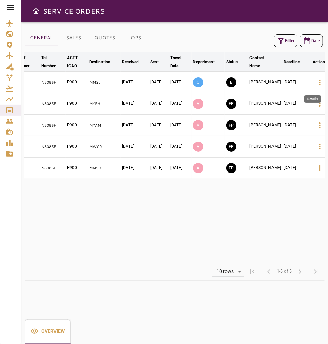  What do you see at coordinates (296, 62) in the screenshot?
I see `span: Deadline` at bounding box center [296, 62].